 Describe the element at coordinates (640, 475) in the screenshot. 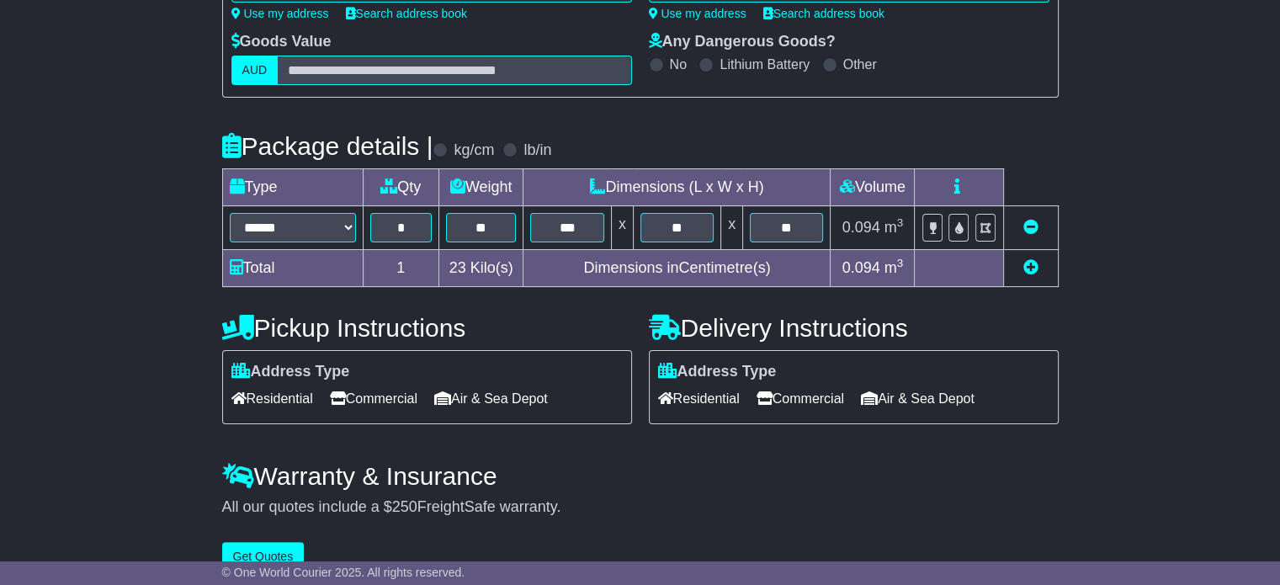

I see `h4: Warranty & Insurance` at that location.